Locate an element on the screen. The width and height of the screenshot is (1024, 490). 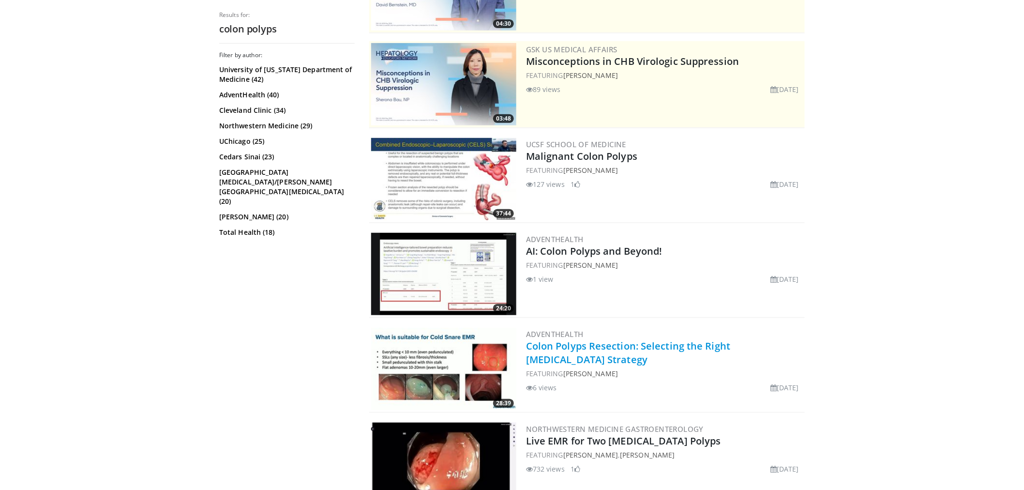
a: Misconceptions in CHB Virologic Suppression is located at coordinates (633, 61).